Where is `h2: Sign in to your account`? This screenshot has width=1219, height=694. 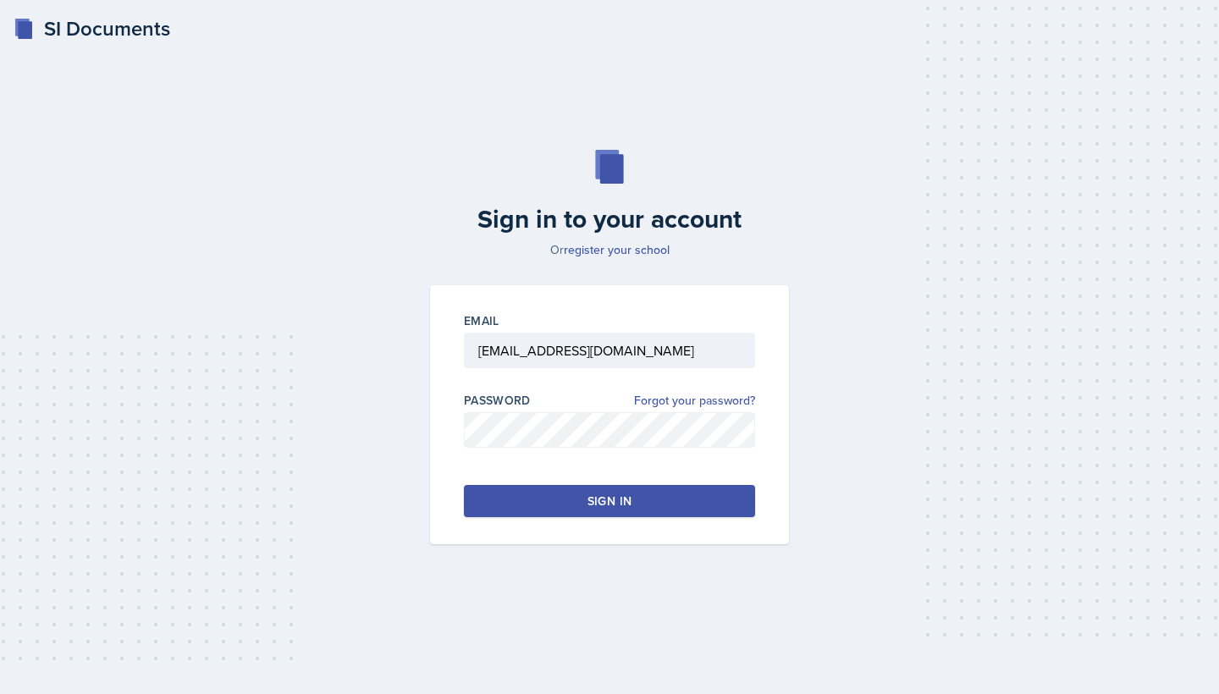 h2: Sign in to your account is located at coordinates (609, 219).